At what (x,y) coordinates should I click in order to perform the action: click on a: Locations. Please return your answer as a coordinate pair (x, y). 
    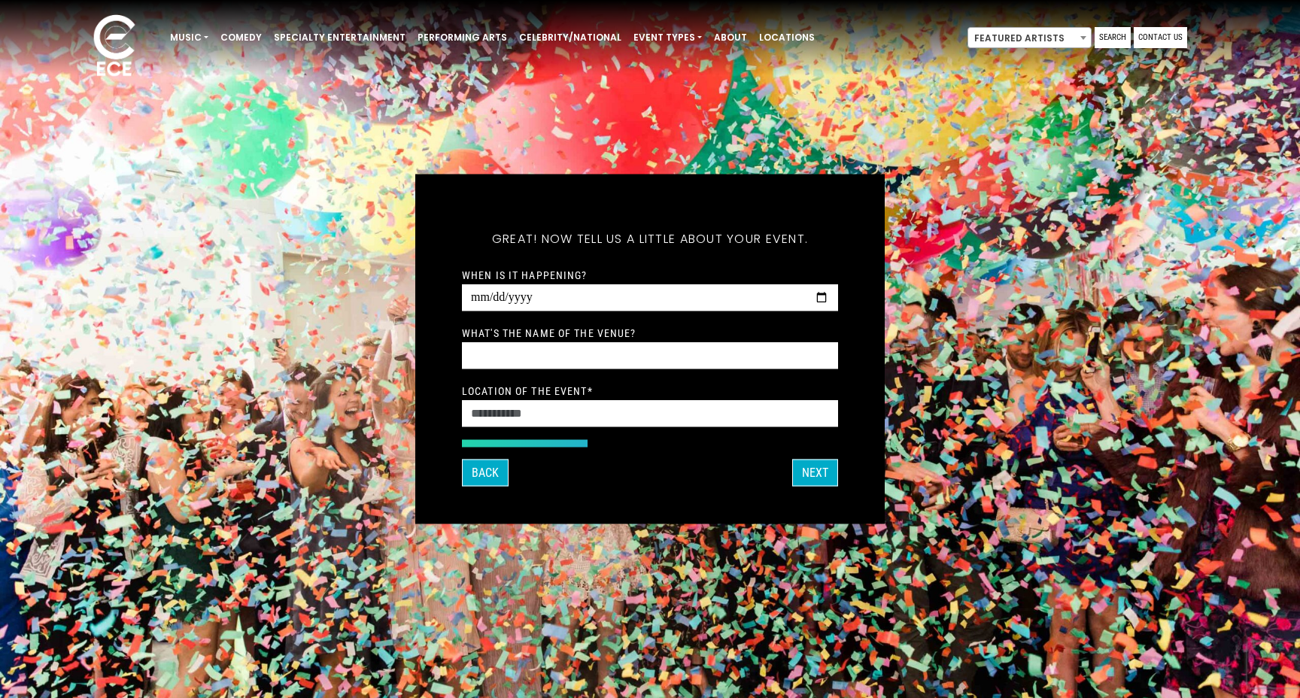
    Looking at the image, I should click on (787, 38).